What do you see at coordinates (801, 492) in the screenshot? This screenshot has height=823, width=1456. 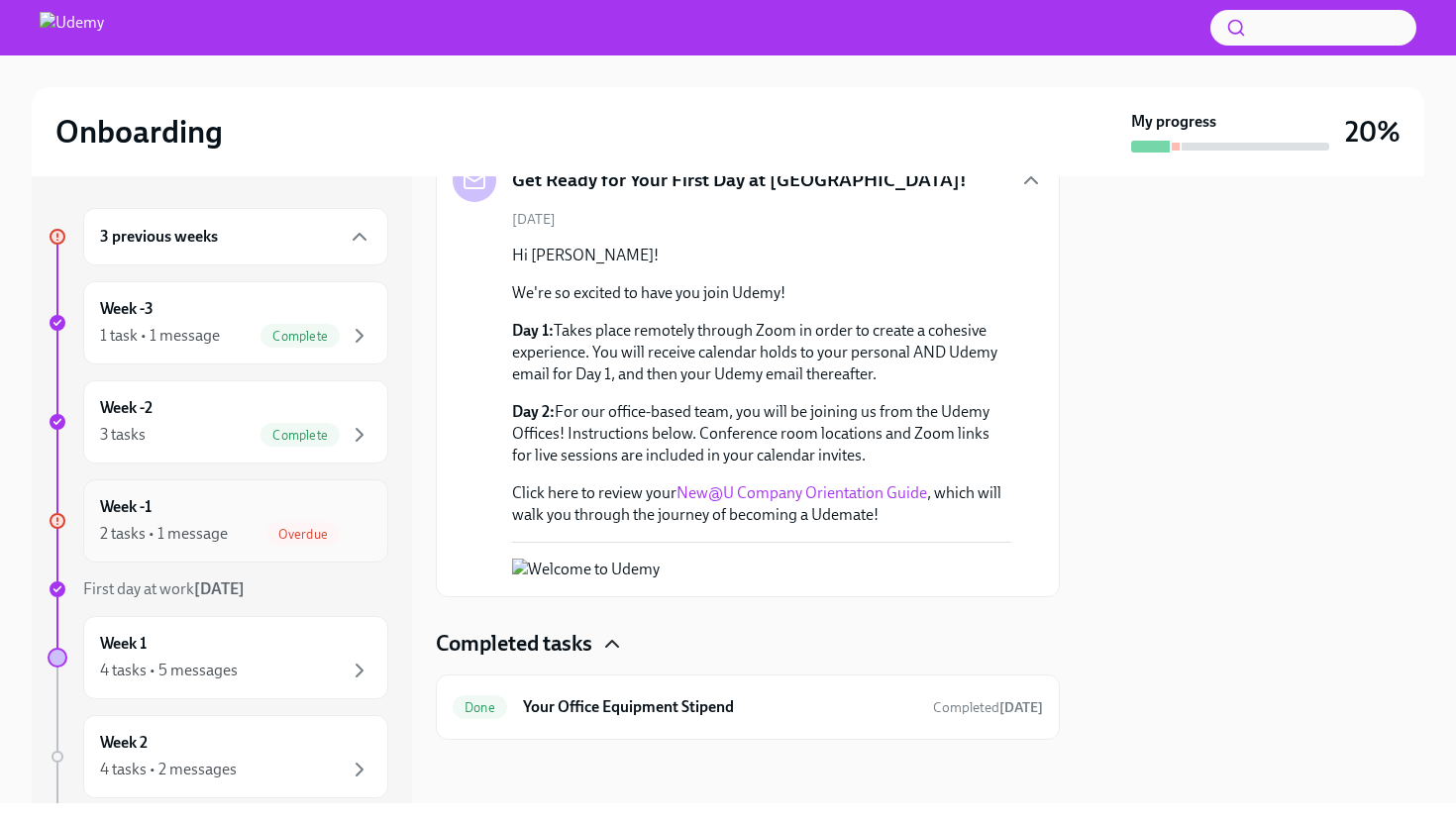 I see `a: New@U Company Orientation Guide` at bounding box center [801, 492].